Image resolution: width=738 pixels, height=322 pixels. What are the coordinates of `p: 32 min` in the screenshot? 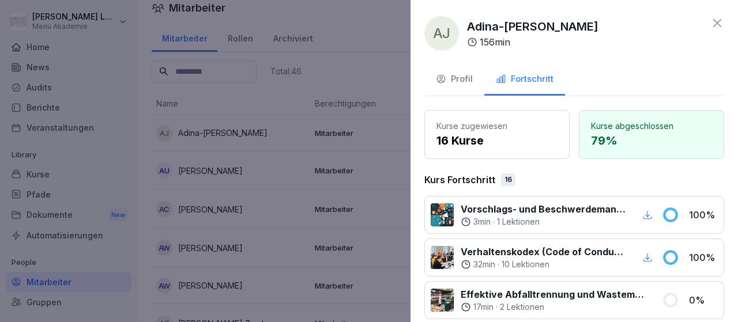 It's located at (484, 265).